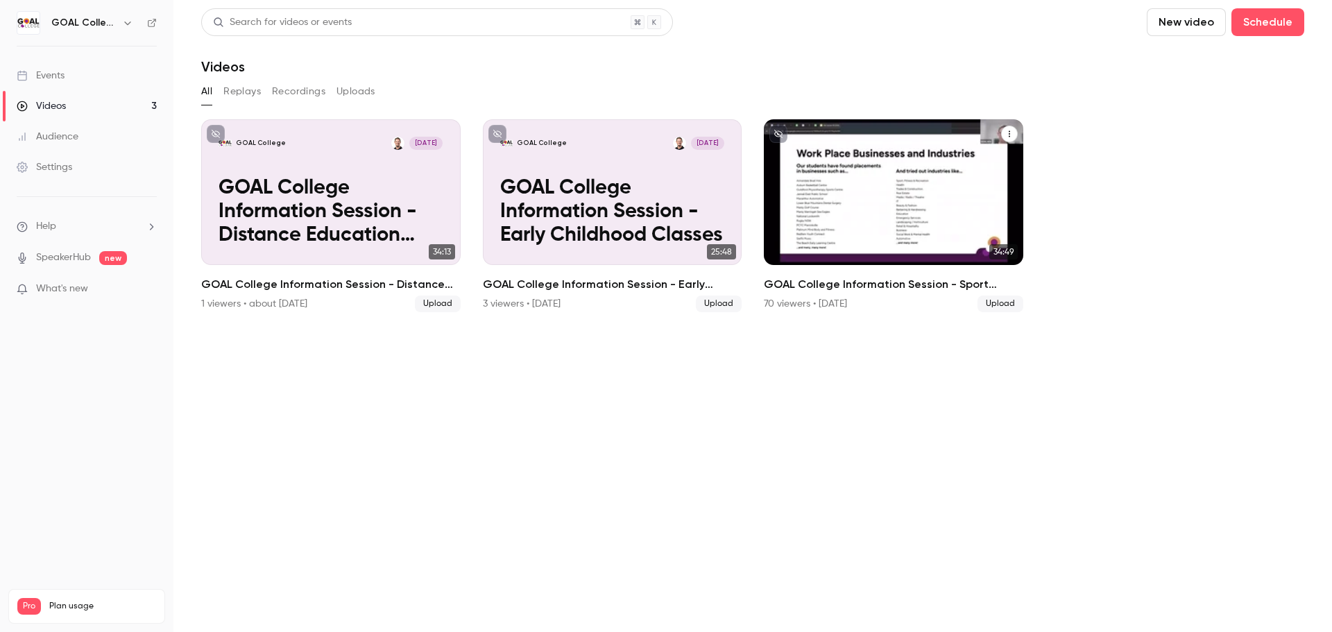  What do you see at coordinates (84, 23) in the screenshot?
I see `h6: GOAL College` at bounding box center [84, 23].